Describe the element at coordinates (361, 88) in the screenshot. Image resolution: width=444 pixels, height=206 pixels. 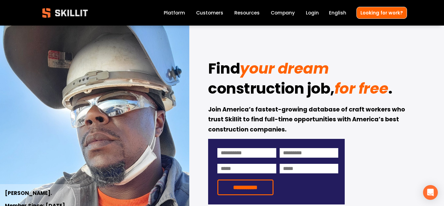
I see `em: for free` at that location.